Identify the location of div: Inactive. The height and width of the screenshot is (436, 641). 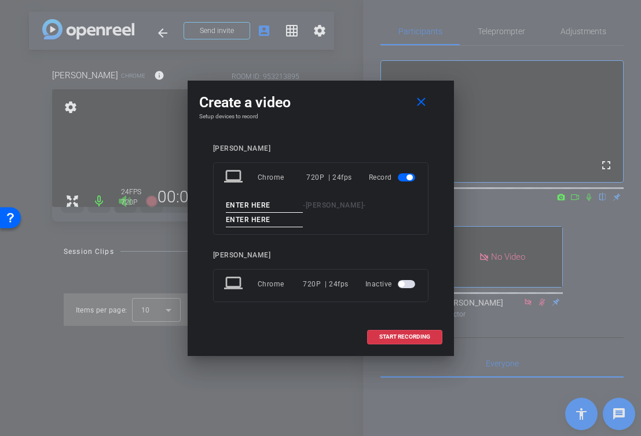
(392, 284).